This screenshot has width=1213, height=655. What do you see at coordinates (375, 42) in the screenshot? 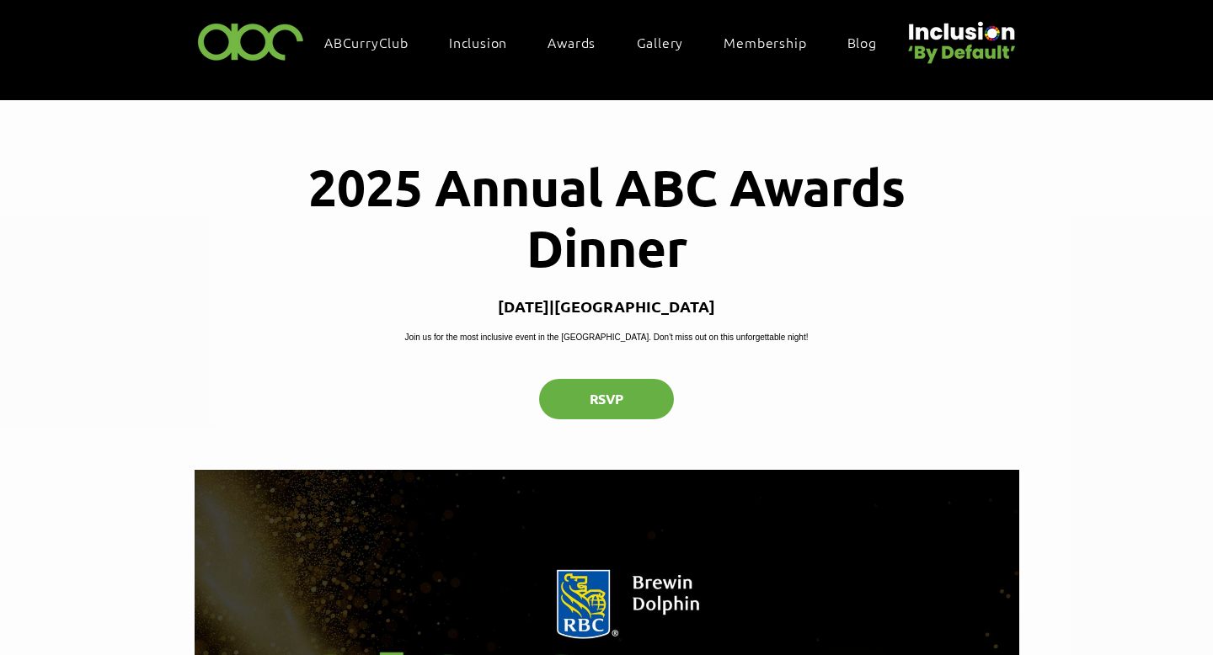
I see `a: ABCurryClub` at bounding box center [375, 42].